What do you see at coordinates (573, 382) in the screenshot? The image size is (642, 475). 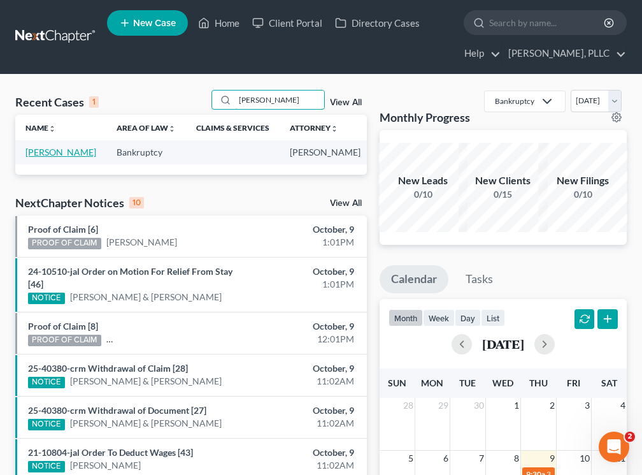 I see `span: Fri` at bounding box center [573, 382].